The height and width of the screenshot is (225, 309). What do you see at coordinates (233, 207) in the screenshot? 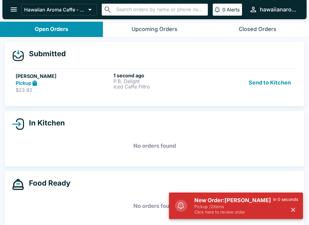
I see `p: Pickup / 2 items` at bounding box center [233, 207].